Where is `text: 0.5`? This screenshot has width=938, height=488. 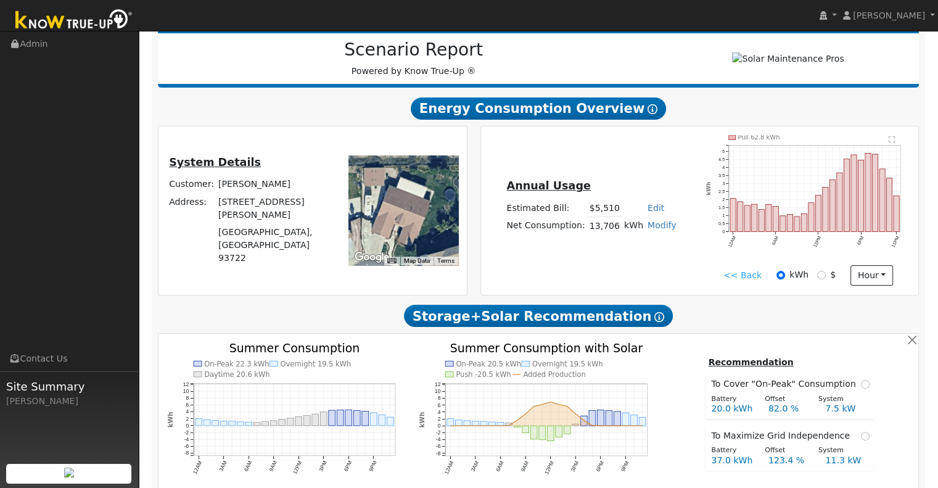 text: 0.5 is located at coordinates (721, 223).